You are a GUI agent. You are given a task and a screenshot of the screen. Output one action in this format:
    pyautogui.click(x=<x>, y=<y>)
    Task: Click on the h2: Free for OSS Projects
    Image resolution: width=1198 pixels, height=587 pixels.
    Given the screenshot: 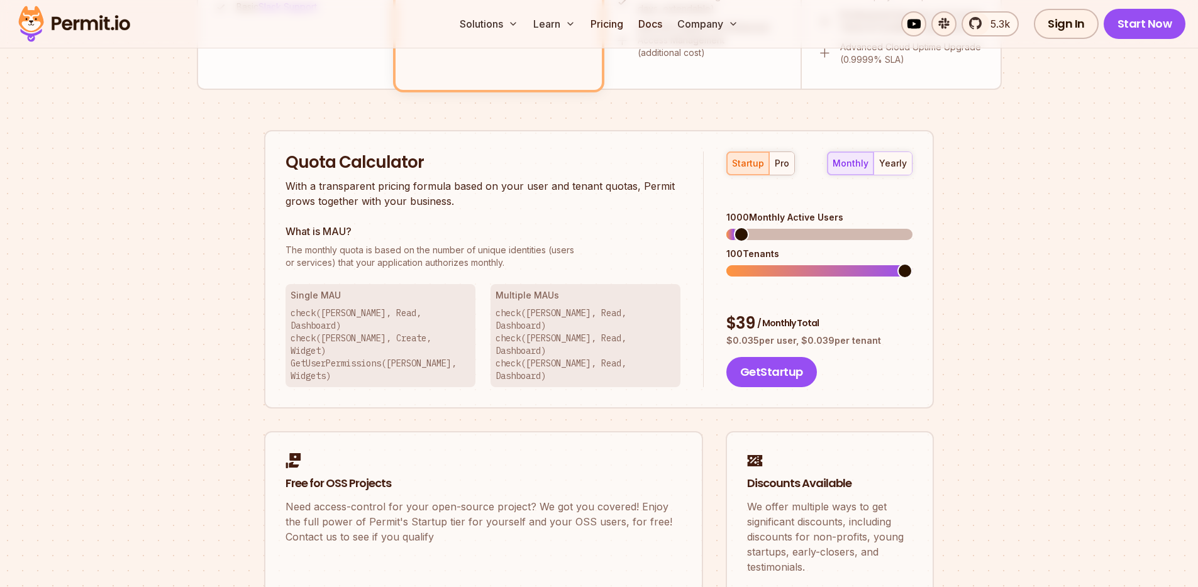 What is the action you would take?
    pyautogui.click(x=484, y=484)
    